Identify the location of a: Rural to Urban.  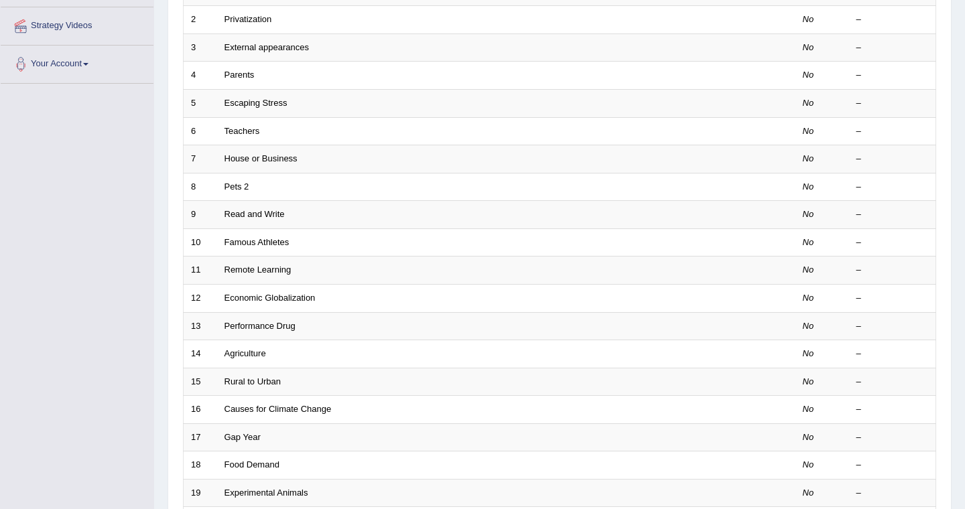
(253, 381).